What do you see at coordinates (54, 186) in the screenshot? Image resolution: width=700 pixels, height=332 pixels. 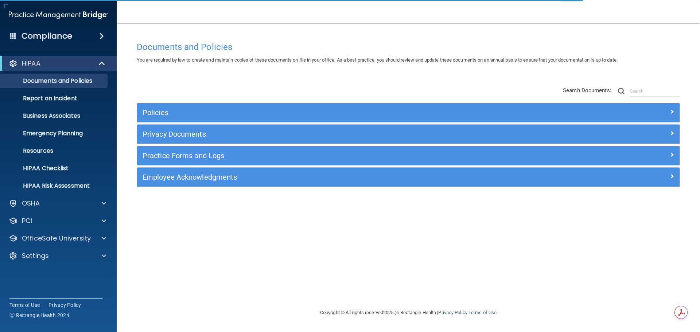 I see `p: HIPAA Risk Assessment` at bounding box center [54, 186].